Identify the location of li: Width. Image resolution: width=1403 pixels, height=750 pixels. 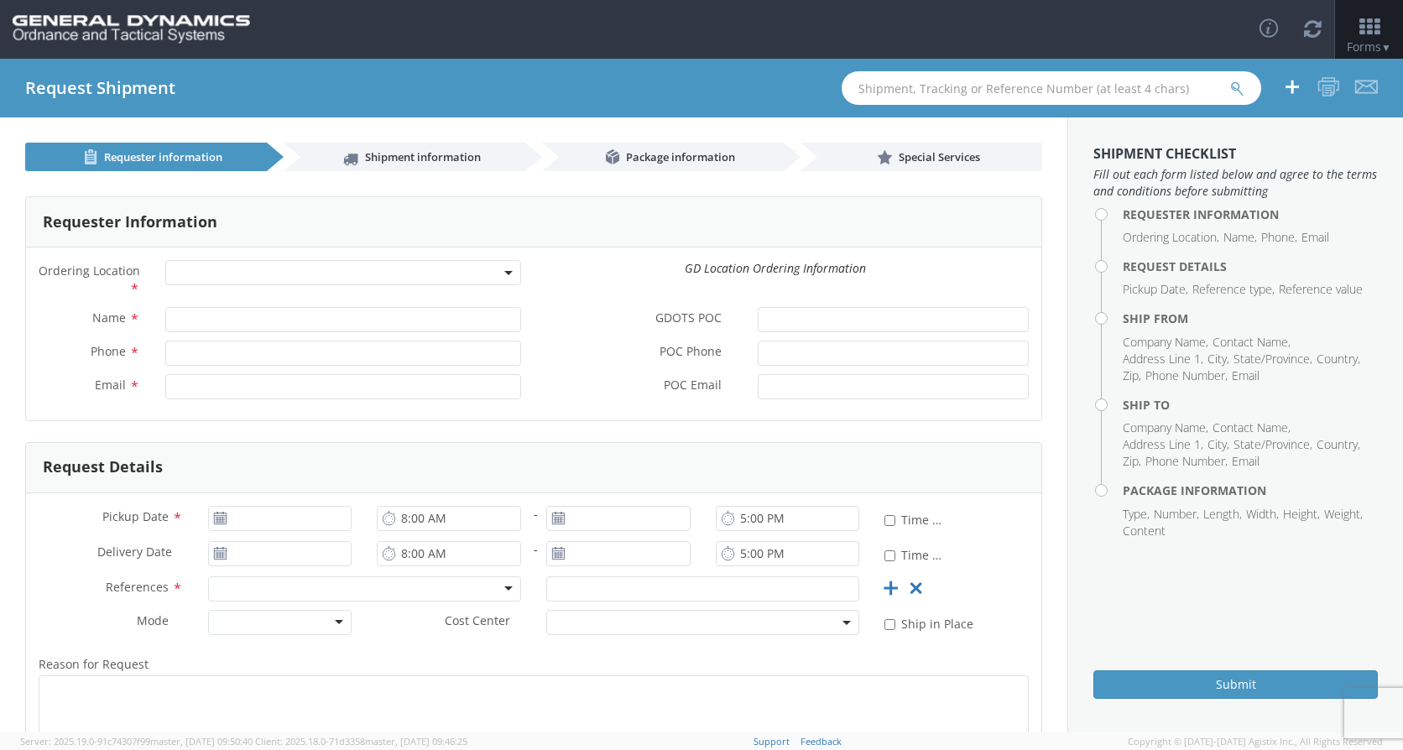
(1262, 514).